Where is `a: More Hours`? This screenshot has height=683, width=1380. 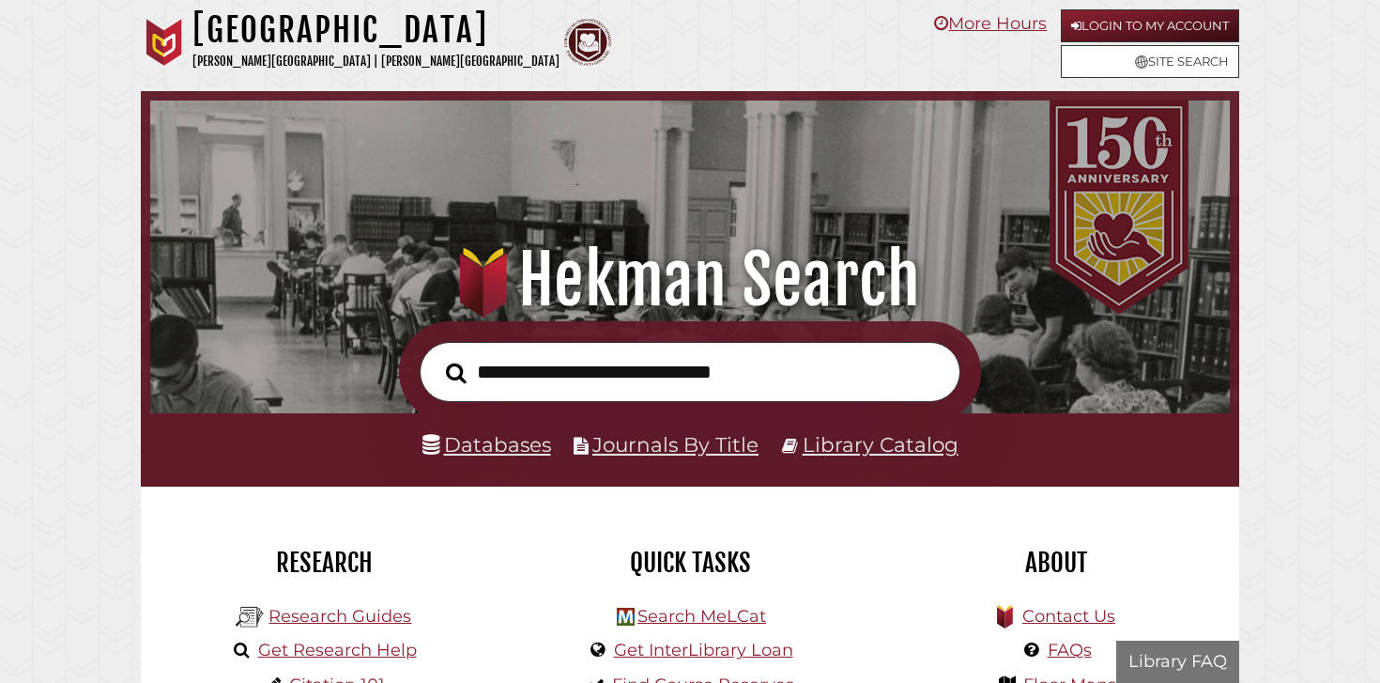 a: More Hours is located at coordinates (991, 23).